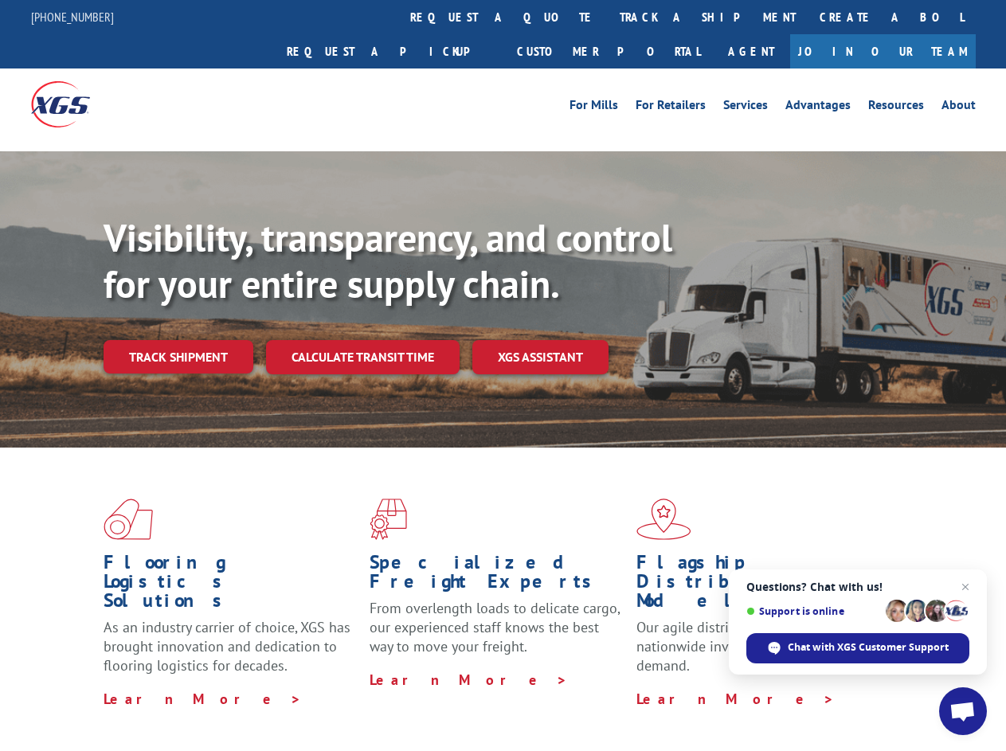 The width and height of the screenshot is (1006, 751). What do you see at coordinates (593, 107) in the screenshot?
I see `a: For Mills` at bounding box center [593, 107].